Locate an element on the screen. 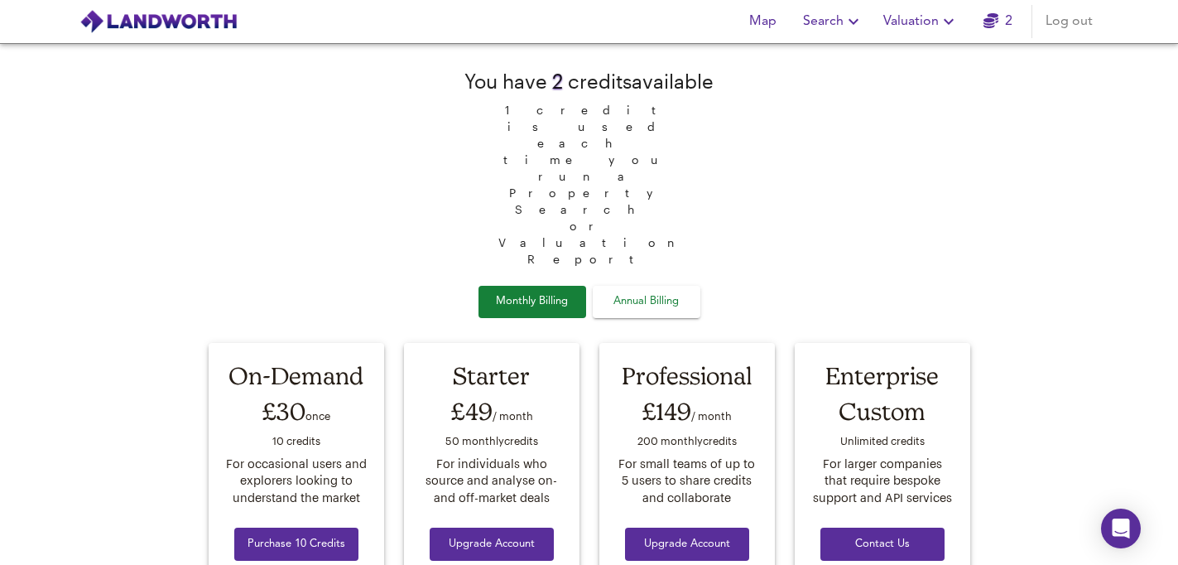 This screenshot has height=565, width=1178. div: For small teams of up to 5 users to share credits and collaborate is located at coordinates (687, 481).